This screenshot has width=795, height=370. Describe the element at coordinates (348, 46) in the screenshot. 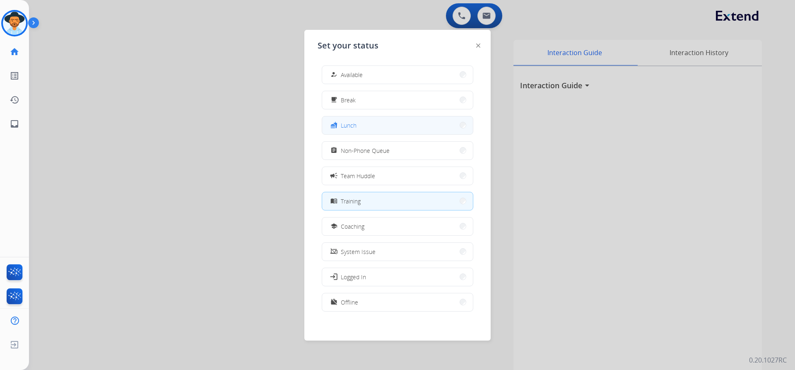

I see `span: Set your status` at that location.